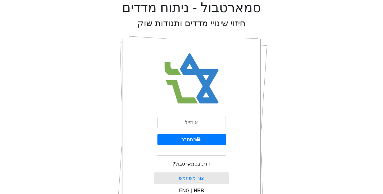 This screenshot has height=194, width=383. I want to click on h2: חיזוי שינויי מדדים ותנודות שוק, so click(191, 23).